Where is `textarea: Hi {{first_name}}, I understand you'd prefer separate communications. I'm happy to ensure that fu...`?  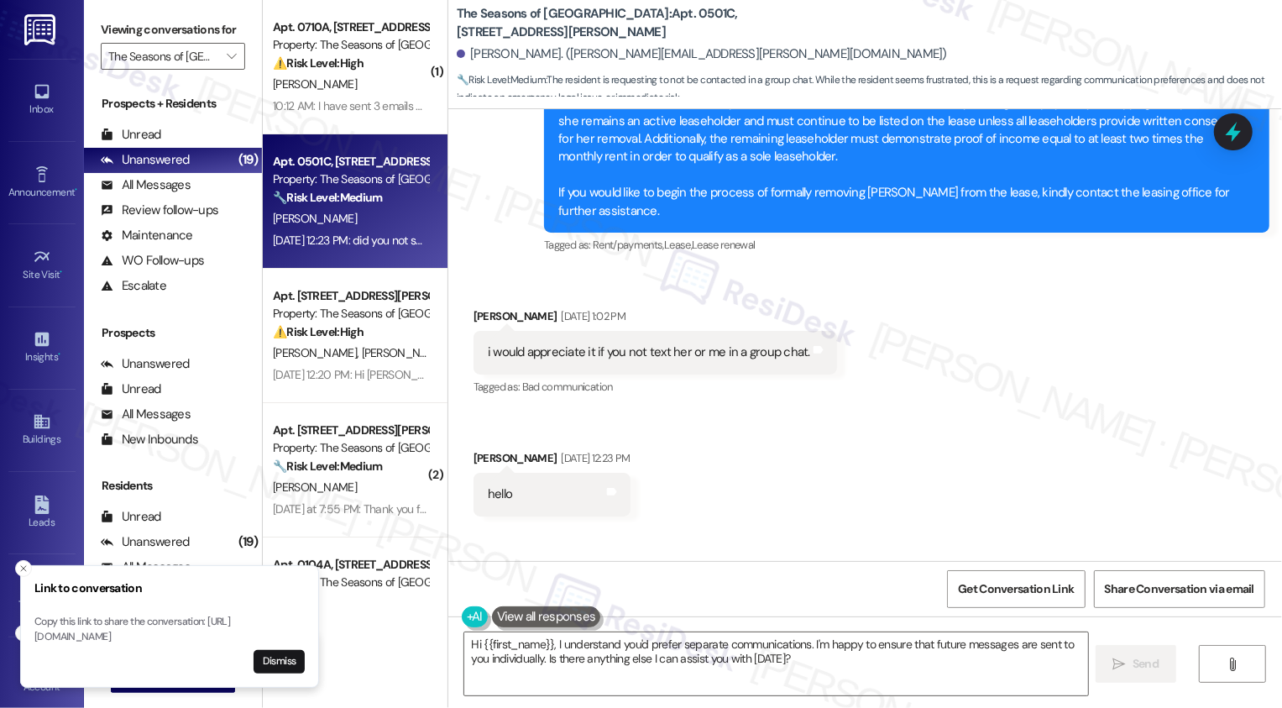
textarea: Hi {{first_name}}, I understand you'd prefer separate communications. I'm happy to ensure that fu... is located at coordinates (776, 663).